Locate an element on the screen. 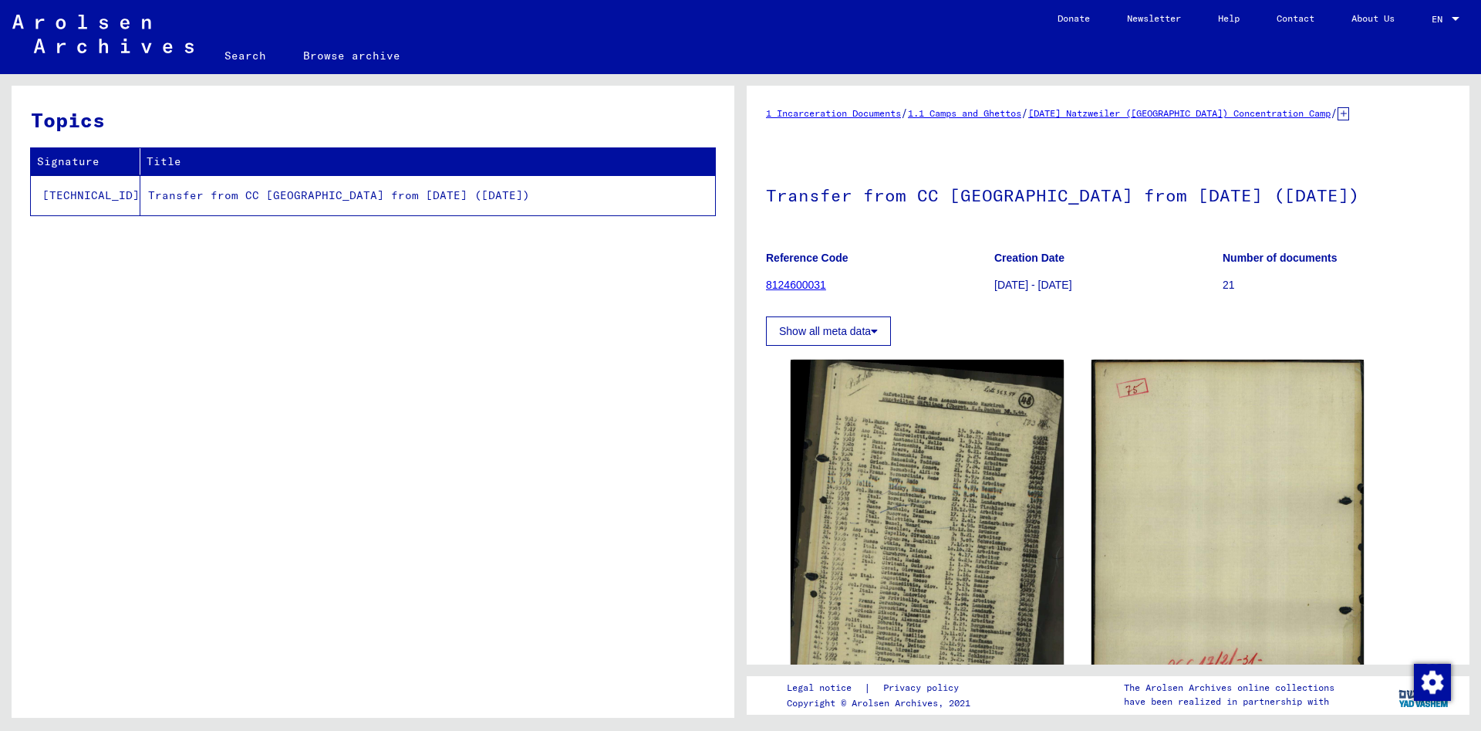  a: Search is located at coordinates (245, 56).